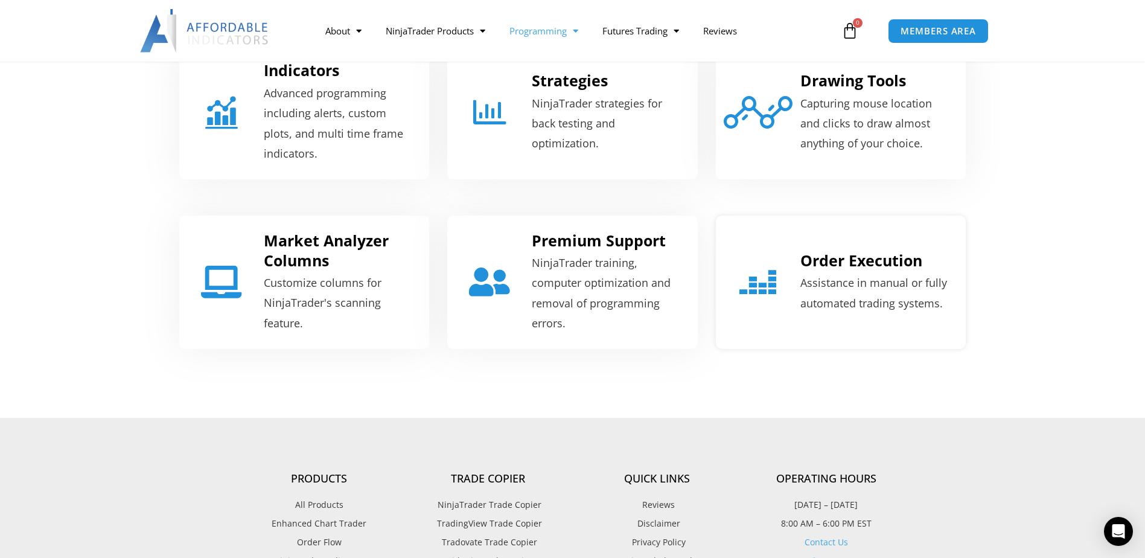 This screenshot has width=1145, height=558. What do you see at coordinates (488, 479) in the screenshot?
I see `h4: Trade Copier` at bounding box center [488, 479].